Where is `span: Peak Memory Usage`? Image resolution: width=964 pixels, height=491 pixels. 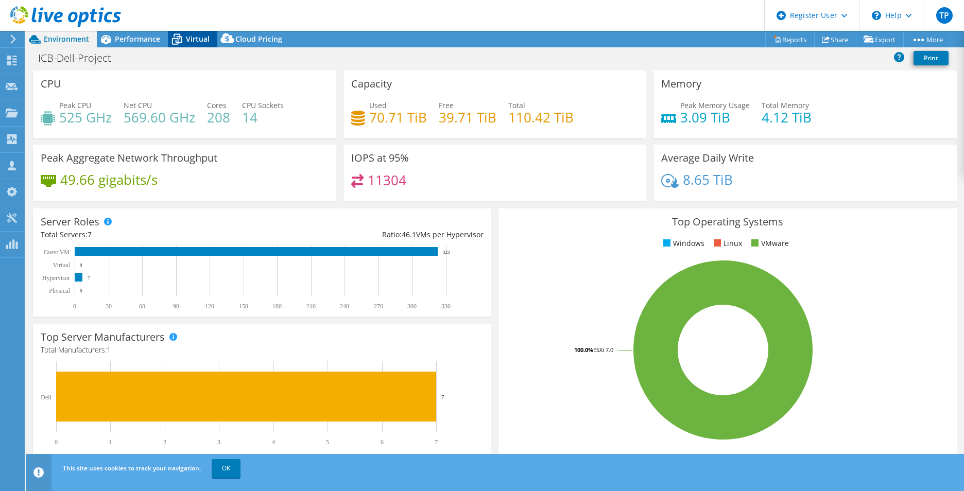
span: Peak Memory Usage is located at coordinates (715, 105).